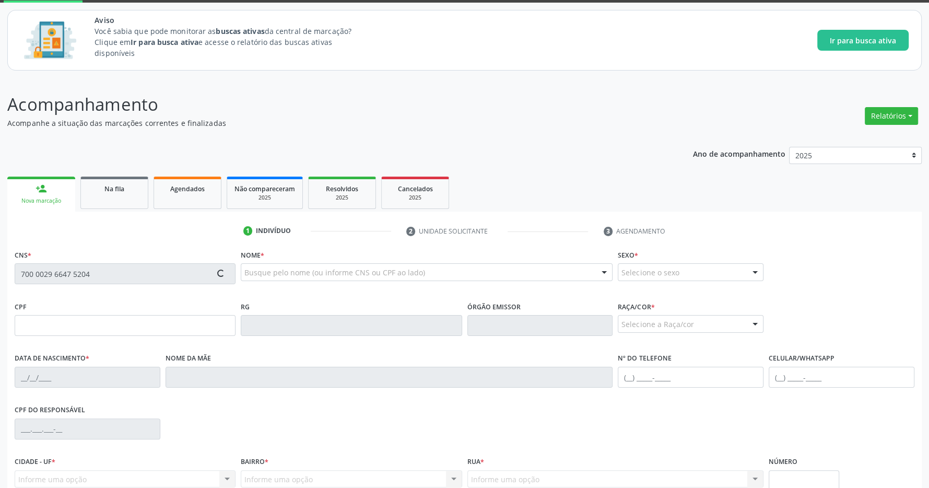 Image resolution: width=929 pixels, height=488 pixels. What do you see at coordinates (476, 462) in the screenshot?
I see `label: Rua` at bounding box center [476, 462].